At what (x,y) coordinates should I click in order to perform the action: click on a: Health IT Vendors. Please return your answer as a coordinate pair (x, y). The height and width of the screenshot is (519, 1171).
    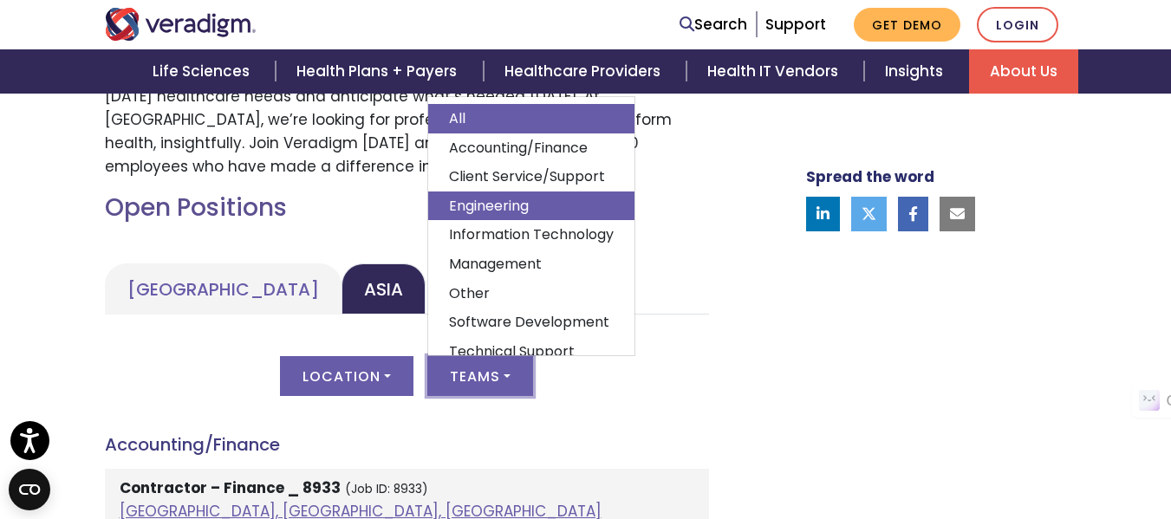
    Looking at the image, I should click on (775, 71).